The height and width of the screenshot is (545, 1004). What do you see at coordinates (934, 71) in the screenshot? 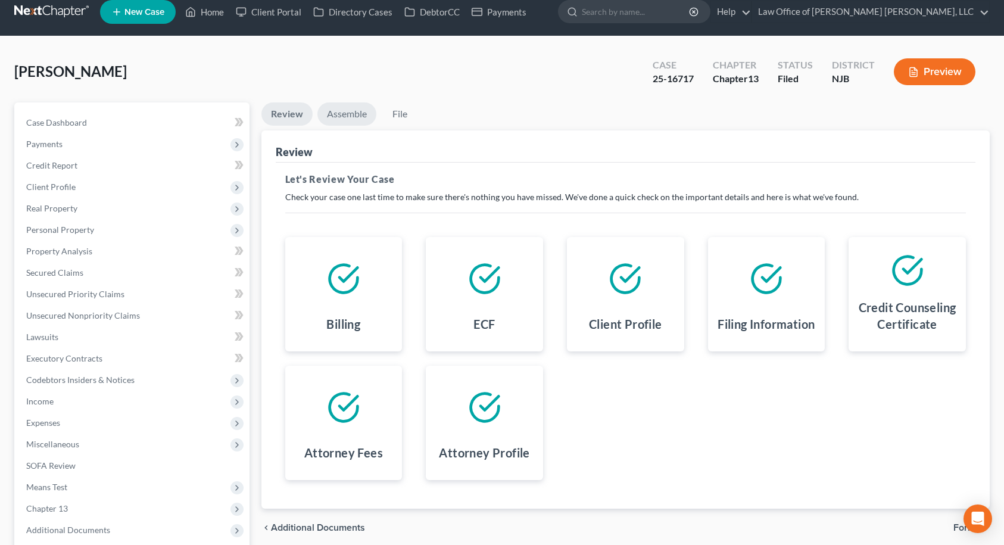
I see `button: Preview` at bounding box center [934, 71].